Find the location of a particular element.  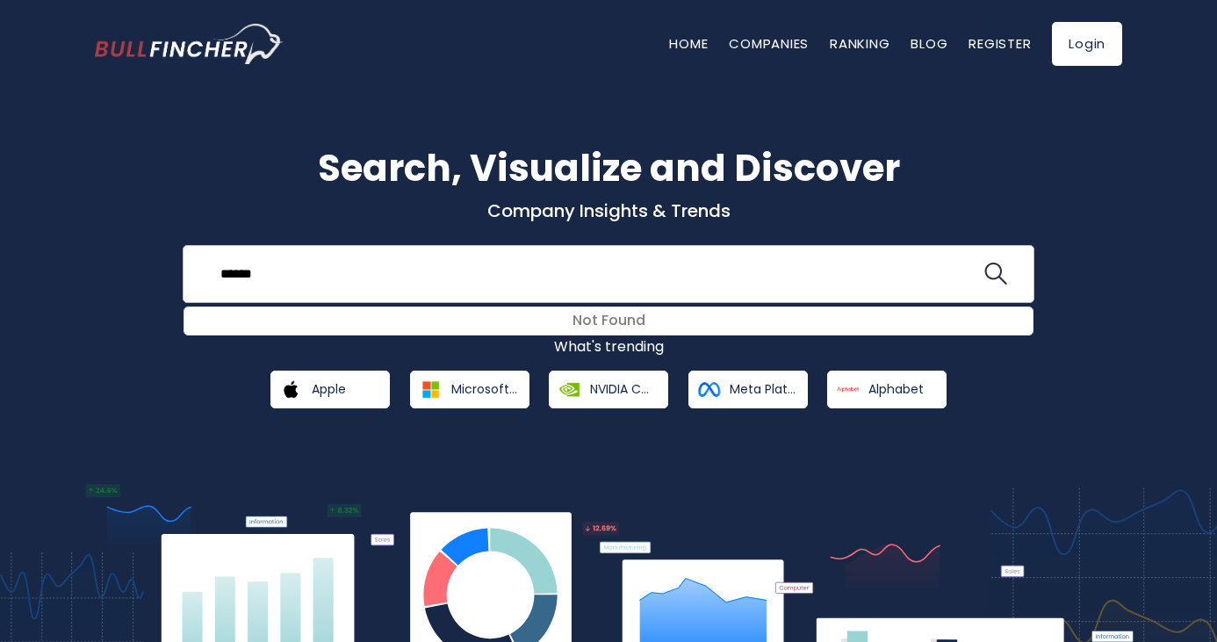

a: NVIDIA Corporation is located at coordinates (609, 389).